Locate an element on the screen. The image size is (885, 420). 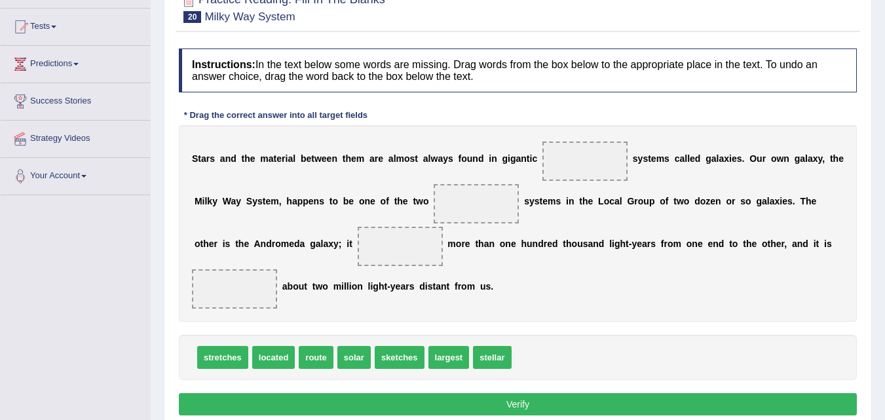
a: Predictions is located at coordinates (75, 62).